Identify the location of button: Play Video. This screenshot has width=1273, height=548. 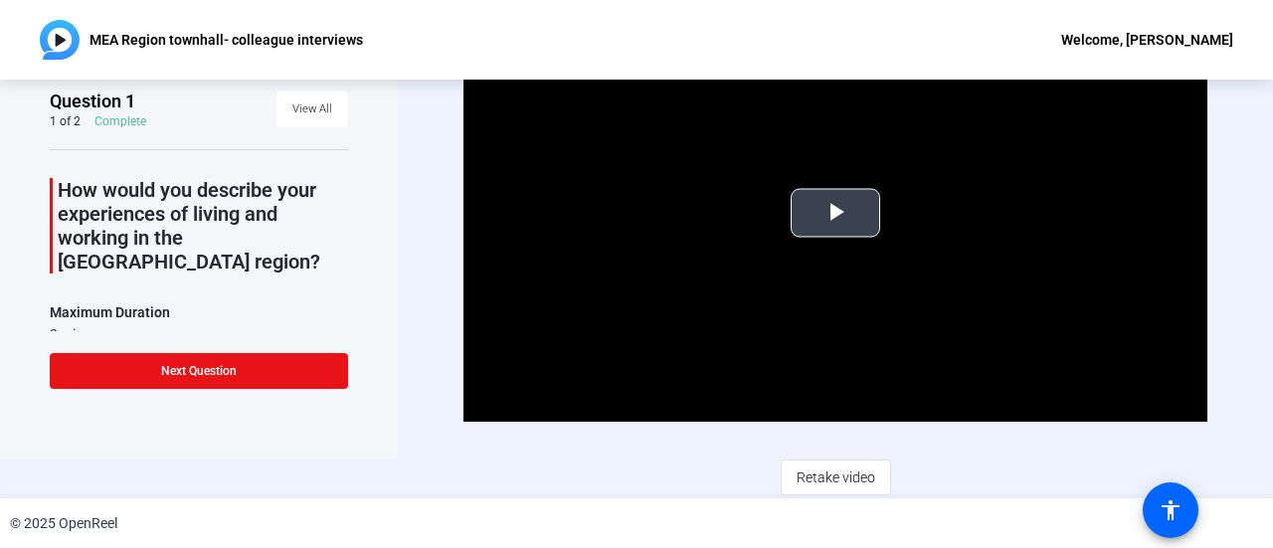
(835, 212).